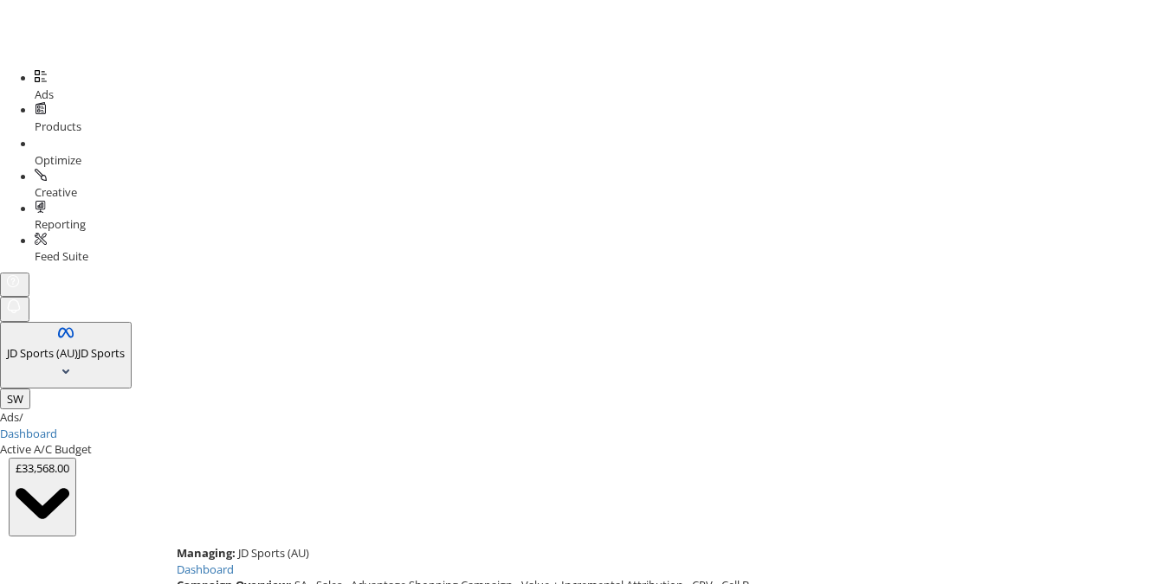  Describe the element at coordinates (205, 570) in the screenshot. I see `a: Dashboard` at that location.